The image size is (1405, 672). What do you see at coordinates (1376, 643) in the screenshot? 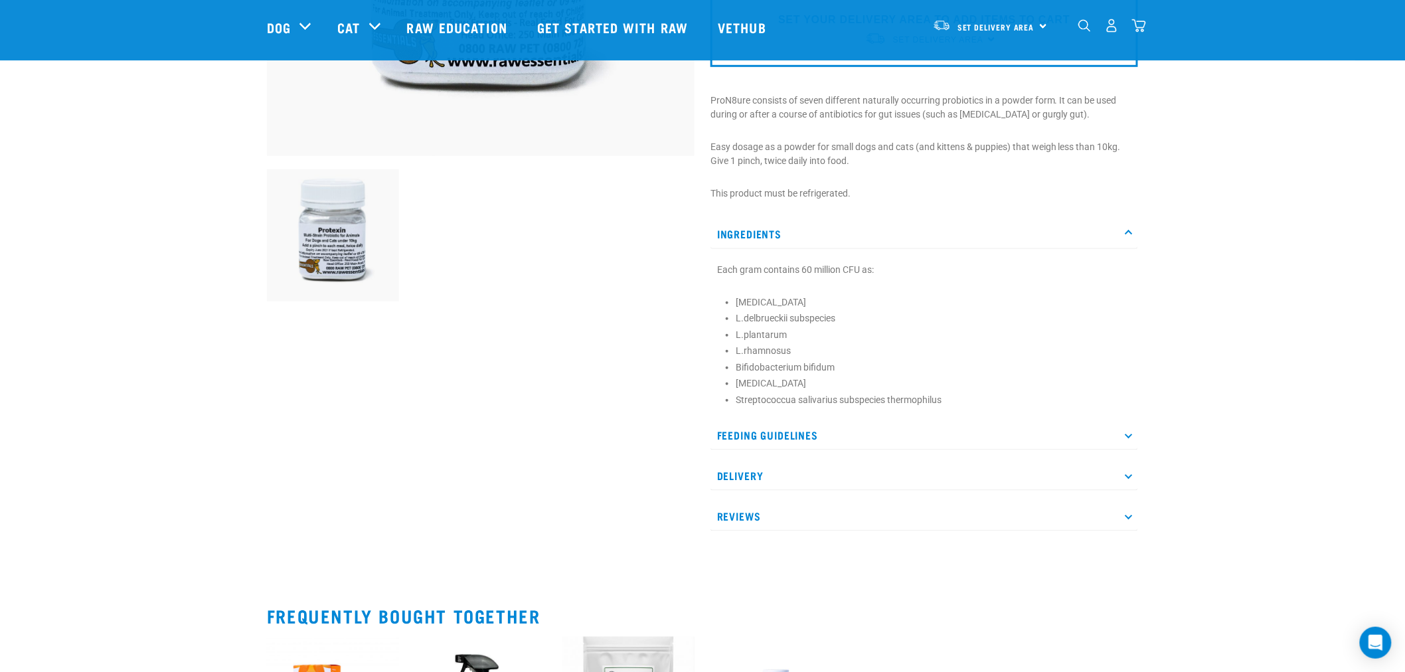
I see `div: Open Intercom Messenger` at bounding box center [1376, 643].